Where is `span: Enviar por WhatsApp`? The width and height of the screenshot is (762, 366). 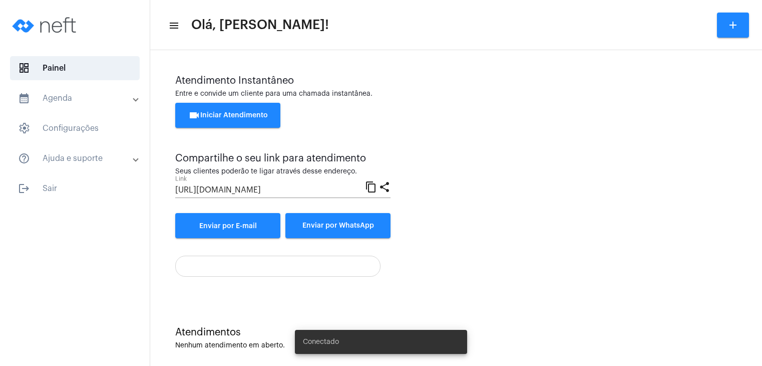 span: Enviar por WhatsApp is located at coordinates (338, 225).